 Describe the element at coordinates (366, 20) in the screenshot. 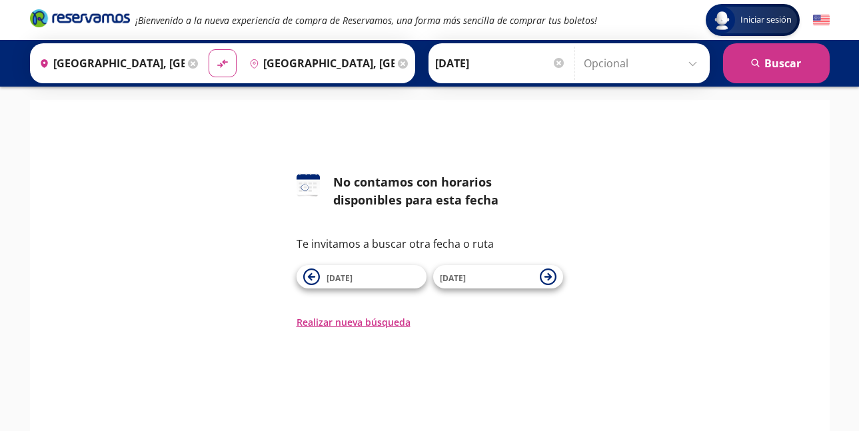

I see `em: ¡Bienvenido a la nueva experiencia de compra de Reservamos, una forma más sencilla de comprar tus...` at that location.